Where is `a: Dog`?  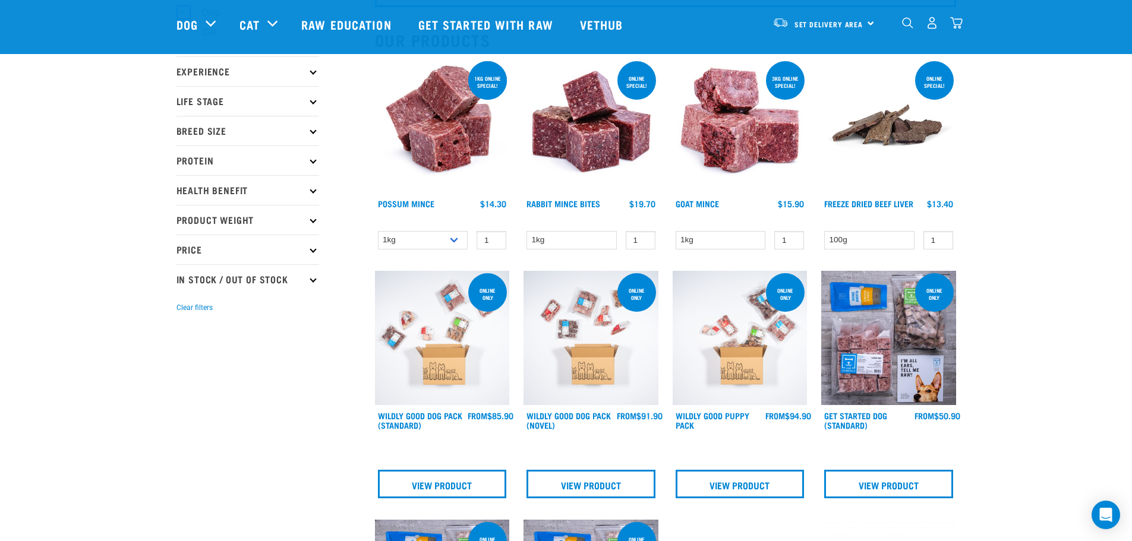
a: Dog is located at coordinates (187, 24).